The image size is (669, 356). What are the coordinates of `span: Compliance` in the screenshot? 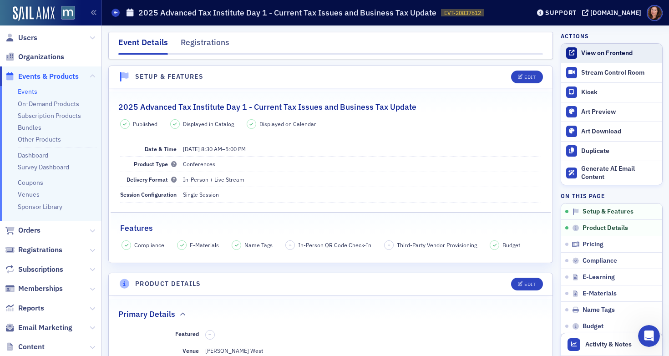 It's located at (149, 245).